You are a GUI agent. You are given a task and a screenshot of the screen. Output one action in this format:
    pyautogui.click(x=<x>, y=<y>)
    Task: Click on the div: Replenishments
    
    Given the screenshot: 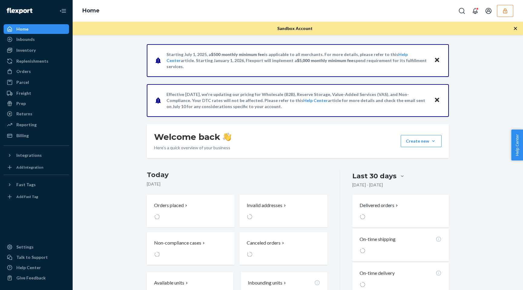 What is the action you would take?
    pyautogui.click(x=32, y=61)
    